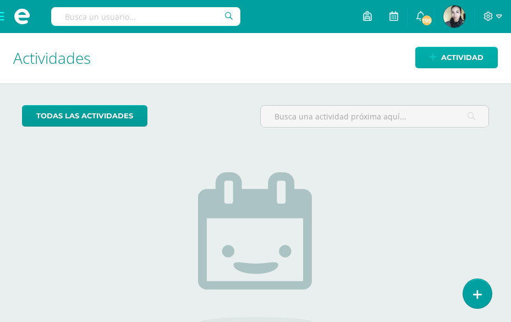  I want to click on span: Actividad, so click(462, 57).